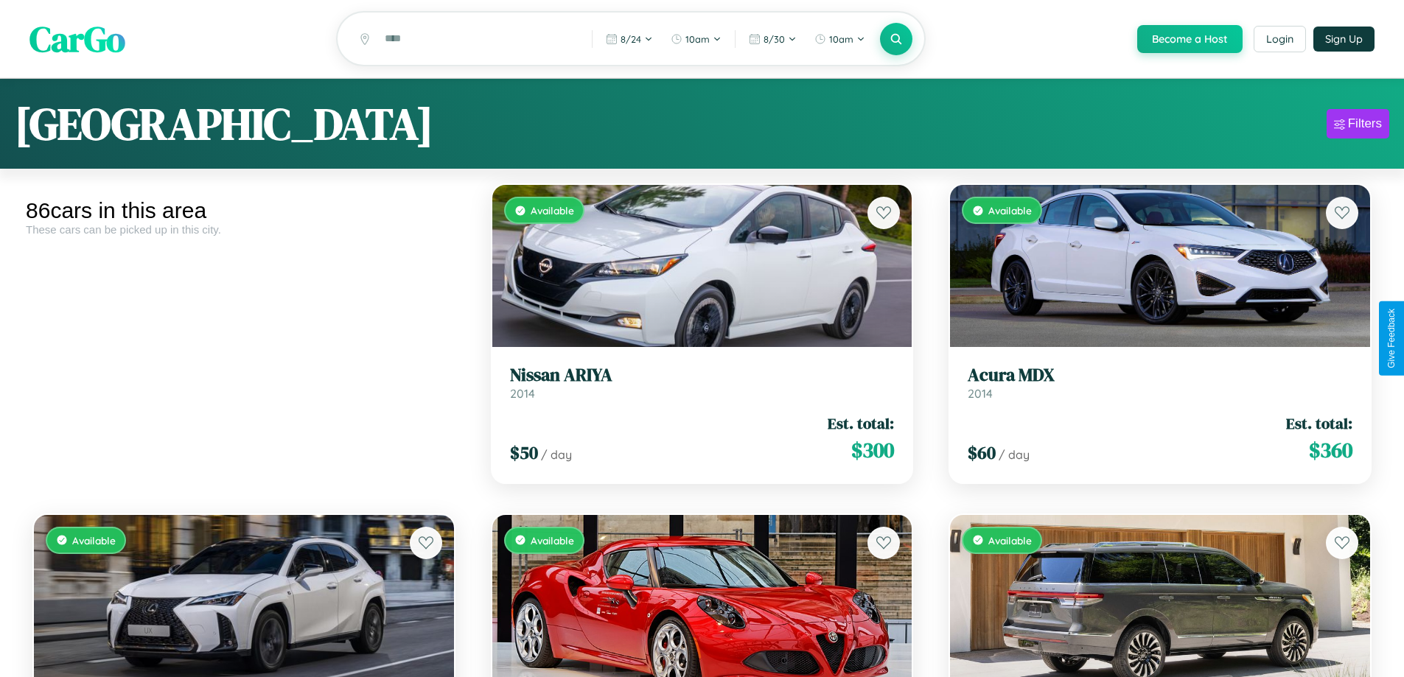 The image size is (1404, 677). I want to click on div: Give Feedback, so click(1392, 338).